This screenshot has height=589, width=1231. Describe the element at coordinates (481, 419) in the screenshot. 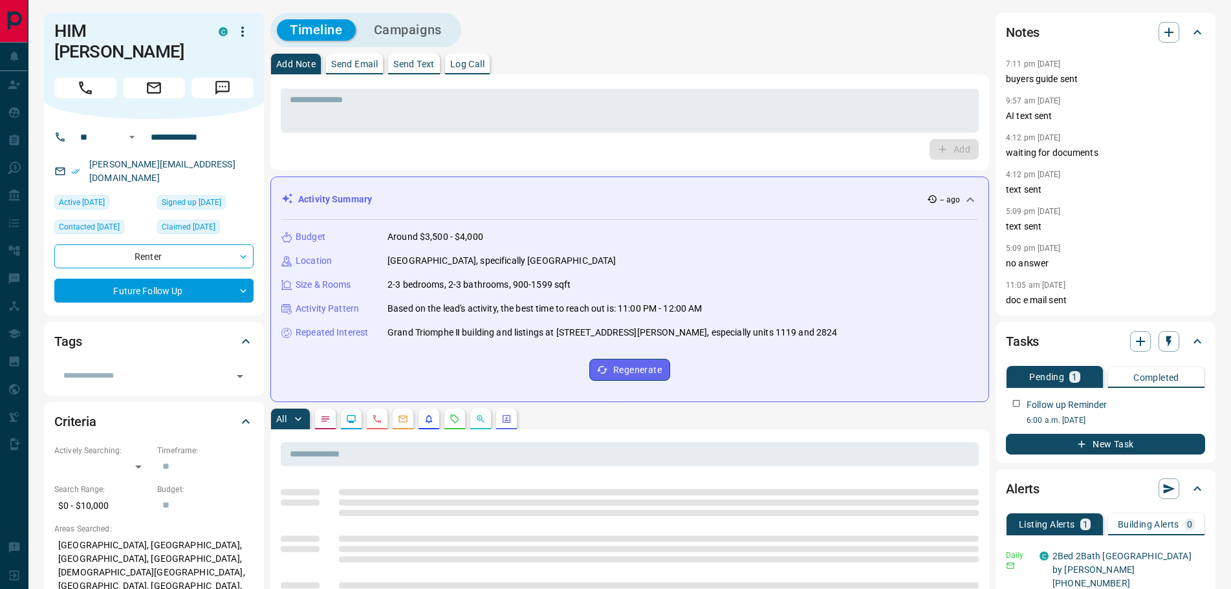

I see `svg: Opportunities` at that location.